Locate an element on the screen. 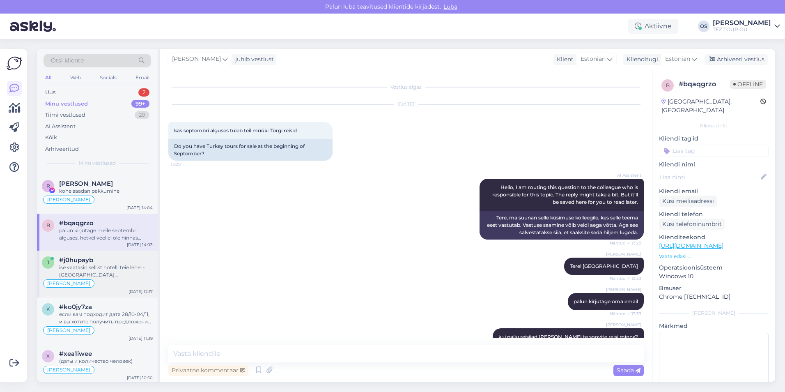 This screenshot has width=785, height=392. p: Vaata edasi ... is located at coordinates (714, 256).